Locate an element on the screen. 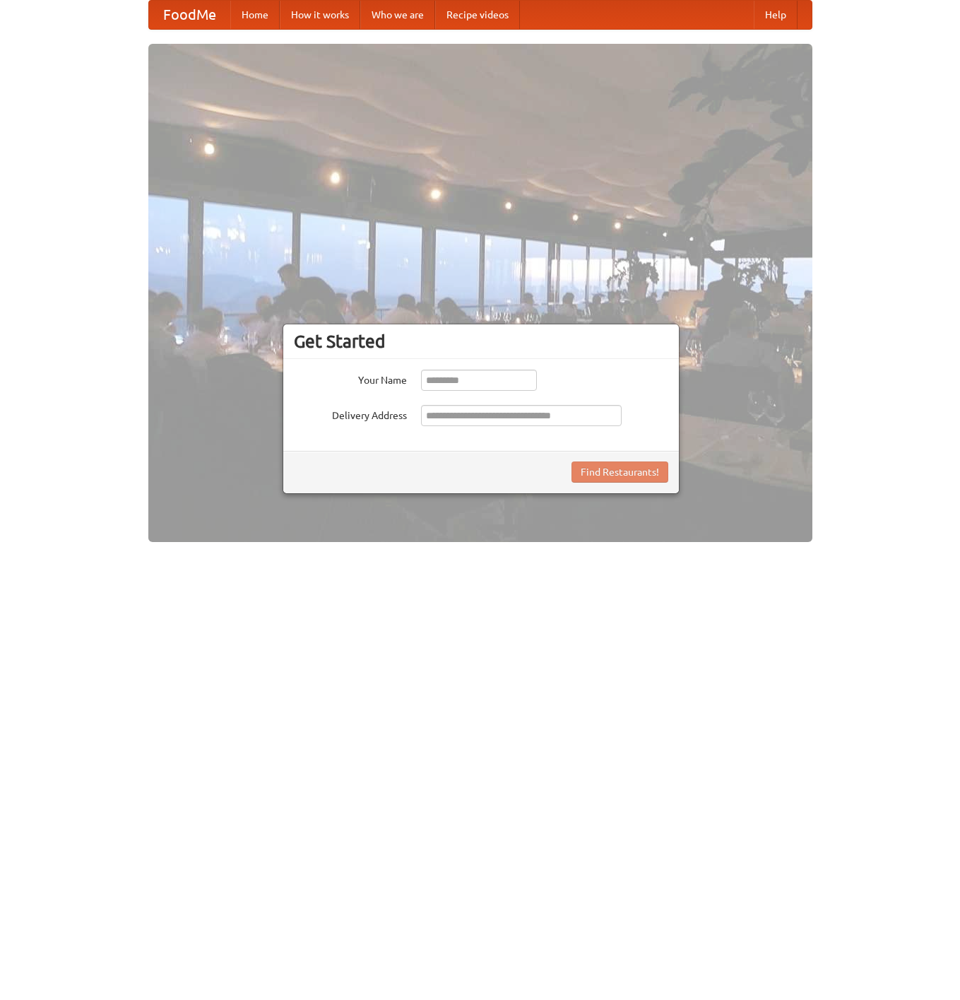 The image size is (960, 1000). a: Recipe videos is located at coordinates (478, 15).